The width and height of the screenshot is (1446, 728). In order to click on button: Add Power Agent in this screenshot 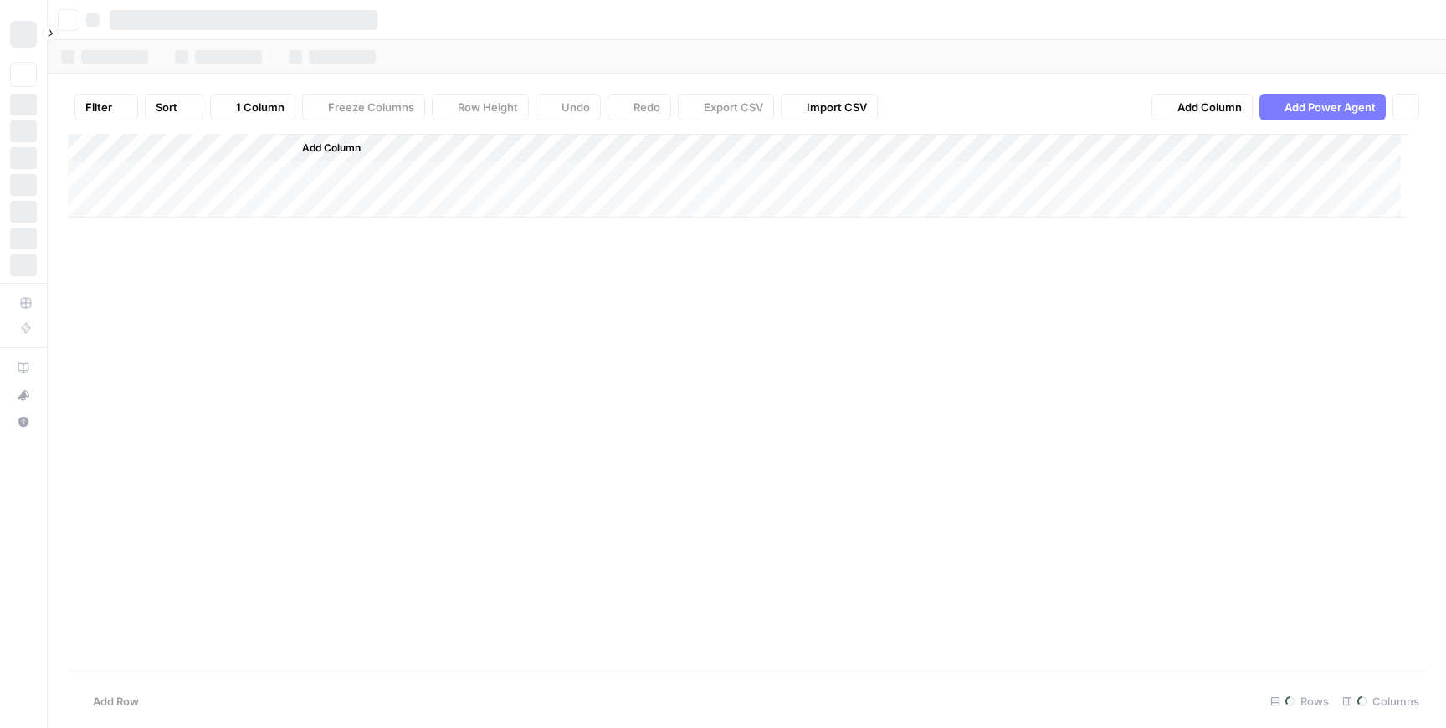, I will do `click(1323, 107)`.